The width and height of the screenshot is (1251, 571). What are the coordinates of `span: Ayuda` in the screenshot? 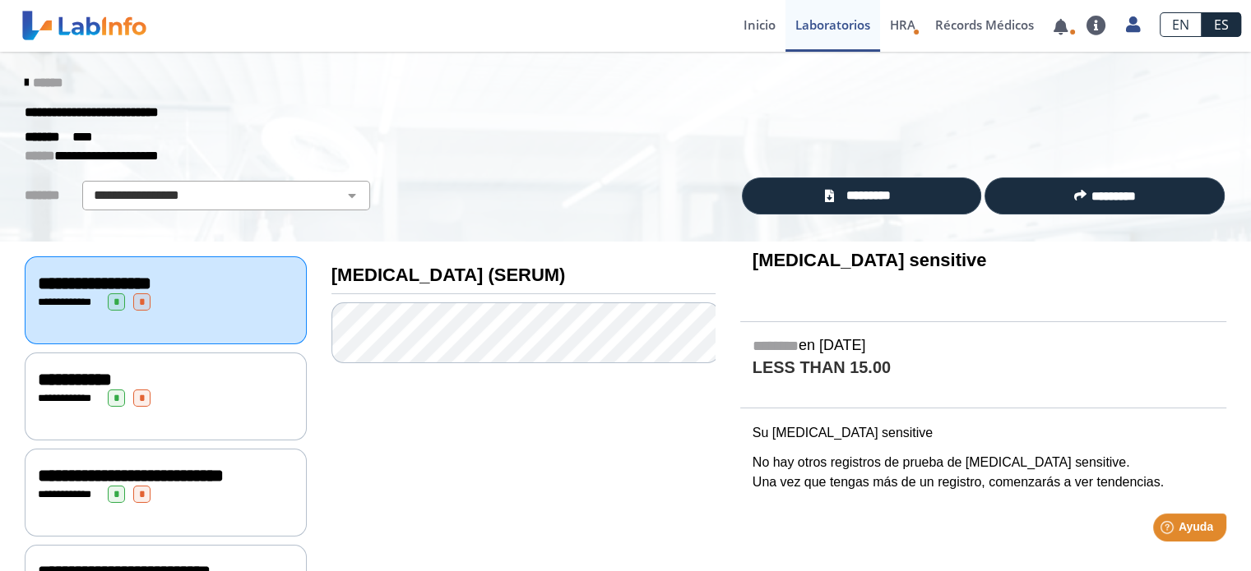 It's located at (91, 20).